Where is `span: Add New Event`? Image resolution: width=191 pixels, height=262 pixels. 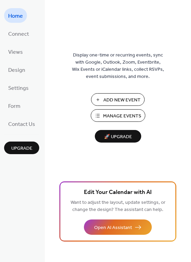 span: Add New Event is located at coordinates (122, 100).